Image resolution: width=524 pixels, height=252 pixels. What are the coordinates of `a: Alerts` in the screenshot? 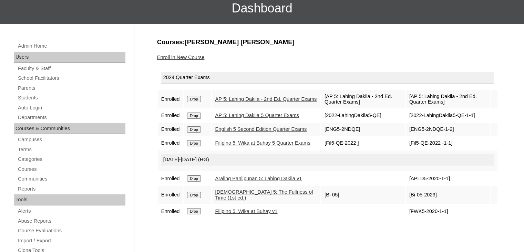 It's located at (71, 211).